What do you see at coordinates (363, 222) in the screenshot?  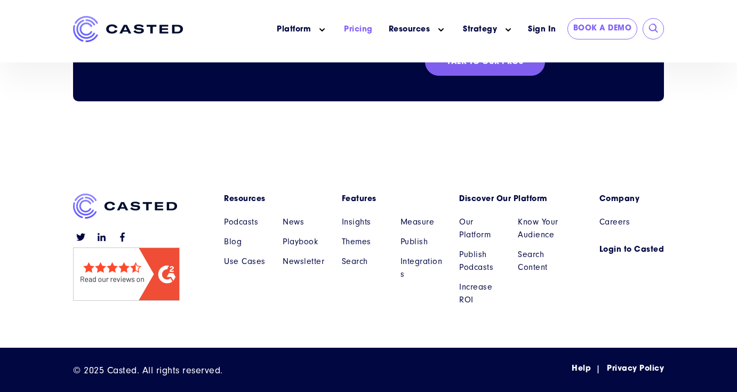 I see `a: Insights` at bounding box center [363, 222].